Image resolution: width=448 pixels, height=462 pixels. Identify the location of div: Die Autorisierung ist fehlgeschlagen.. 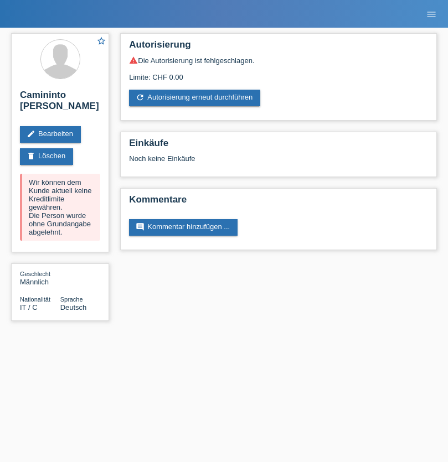
(278, 60).